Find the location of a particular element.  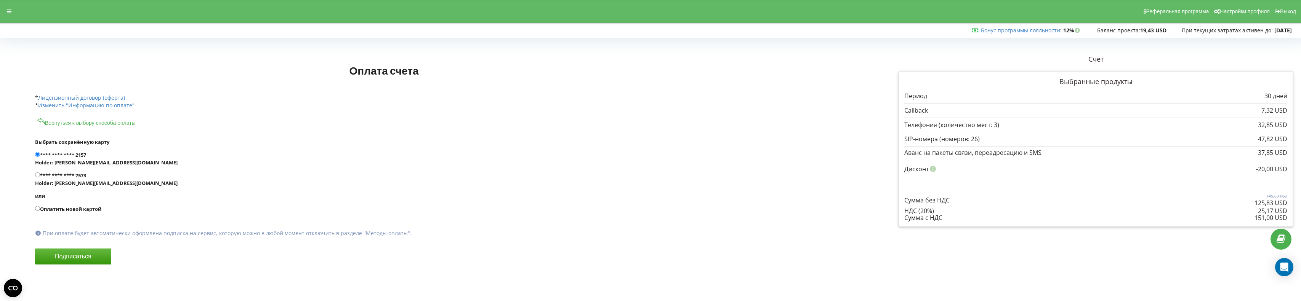

strong: 12% is located at coordinates (1072, 30).